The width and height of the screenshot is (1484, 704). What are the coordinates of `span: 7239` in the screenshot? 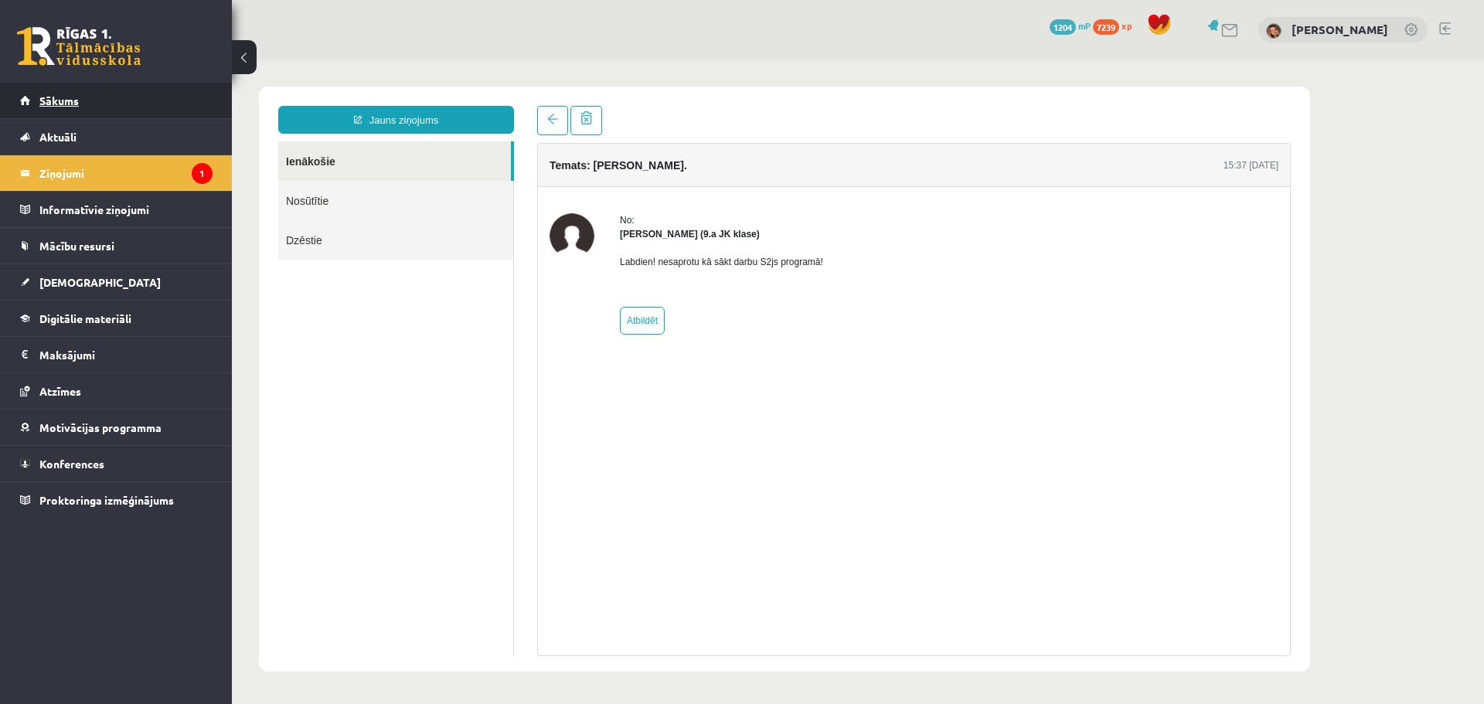 It's located at (1106, 27).